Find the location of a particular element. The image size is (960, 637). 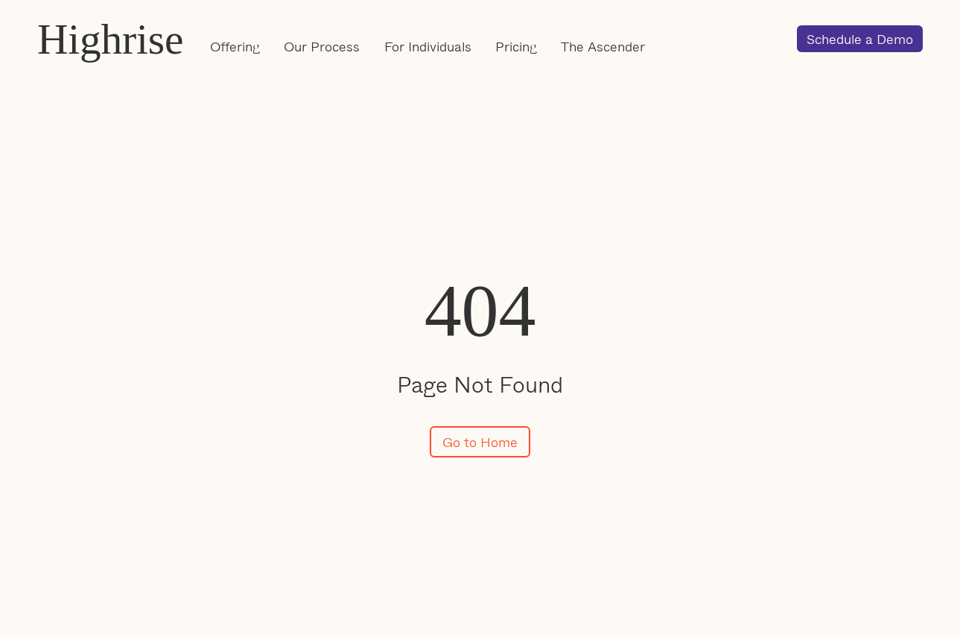

h1: 404 is located at coordinates (480, 310).